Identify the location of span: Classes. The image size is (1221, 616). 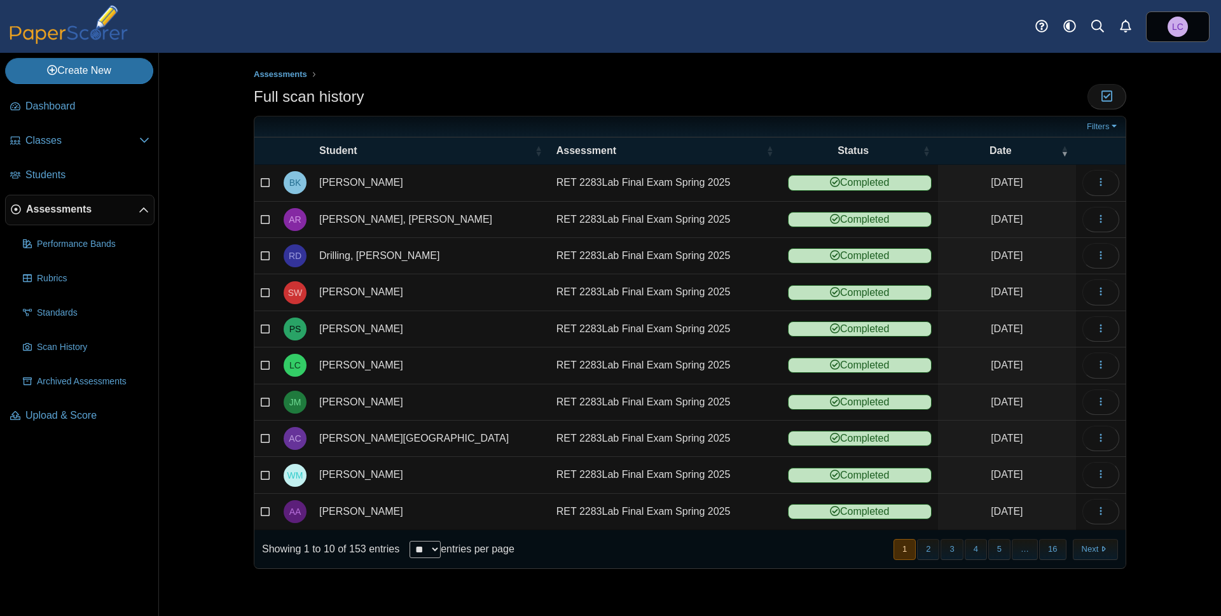
(82, 141).